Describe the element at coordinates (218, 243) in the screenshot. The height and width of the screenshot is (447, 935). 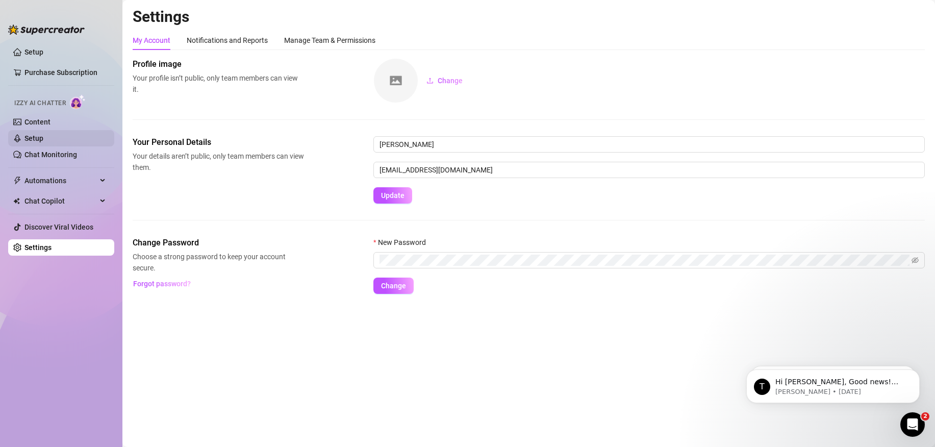
I see `span: Change Password` at that location.